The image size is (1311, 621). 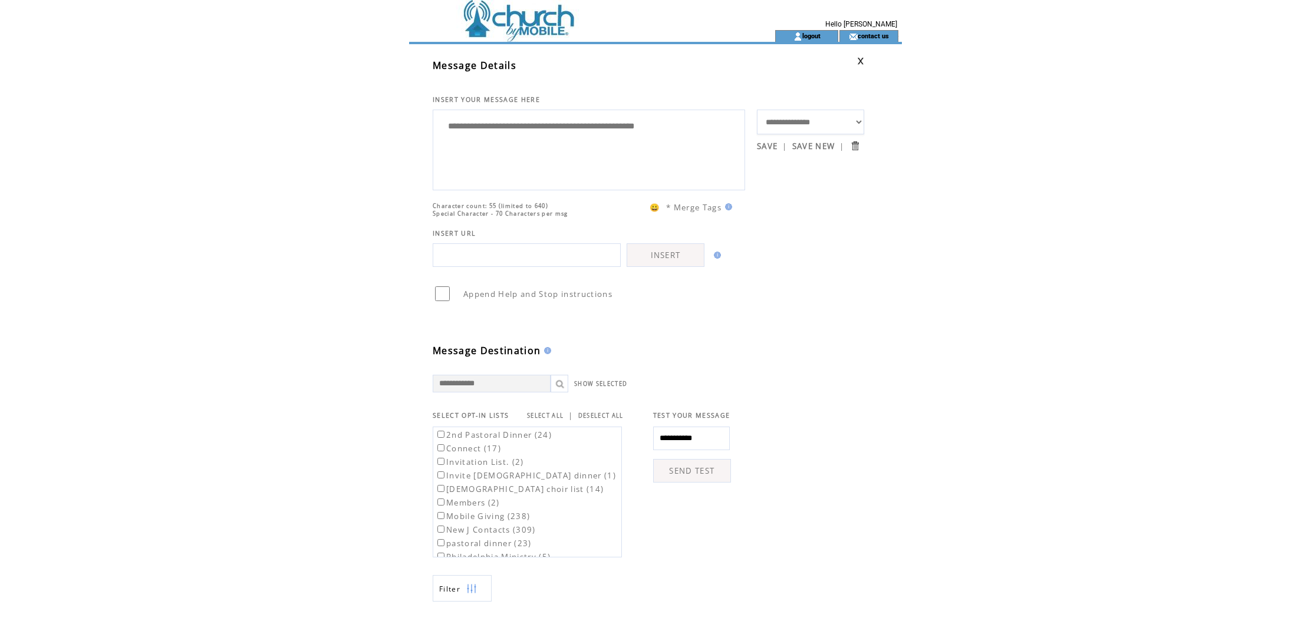 I want to click on input: Connect (17), so click(x=441, y=448).